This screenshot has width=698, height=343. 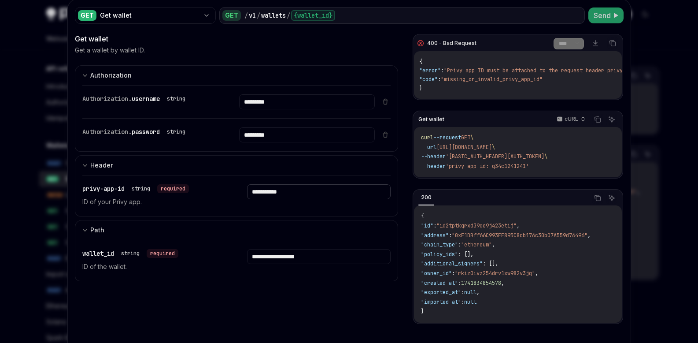 What do you see at coordinates (97, 230) in the screenshot?
I see `div: Path` at bounding box center [97, 230].